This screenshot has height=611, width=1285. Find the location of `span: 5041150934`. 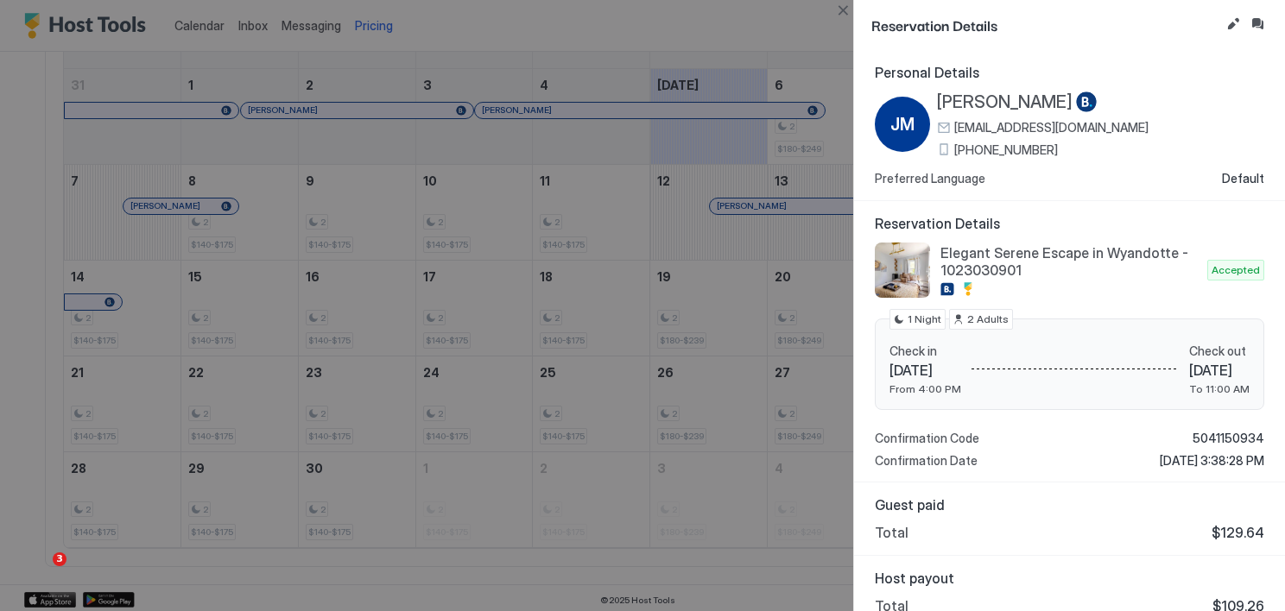

span: 5041150934 is located at coordinates (1228, 439).